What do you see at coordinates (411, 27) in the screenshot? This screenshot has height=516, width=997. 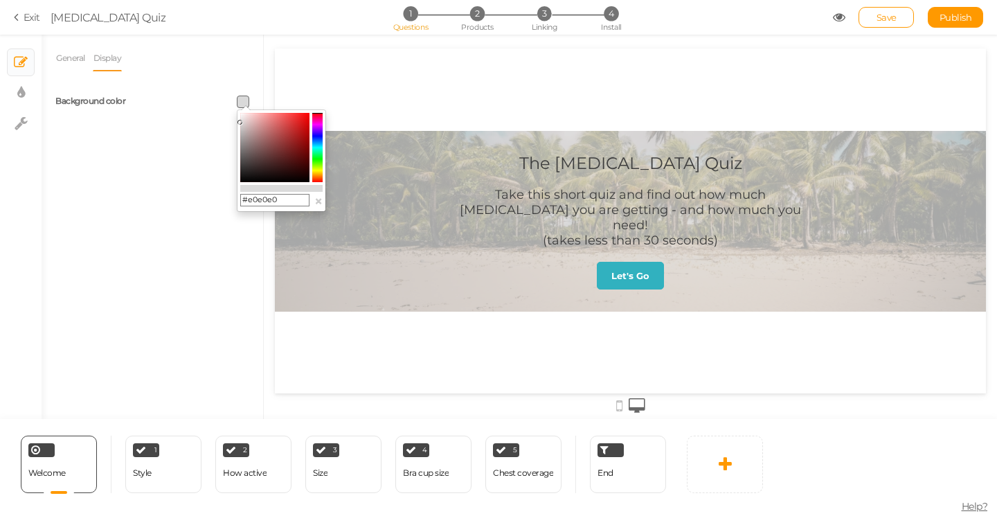 I see `span: Questions` at bounding box center [411, 27].